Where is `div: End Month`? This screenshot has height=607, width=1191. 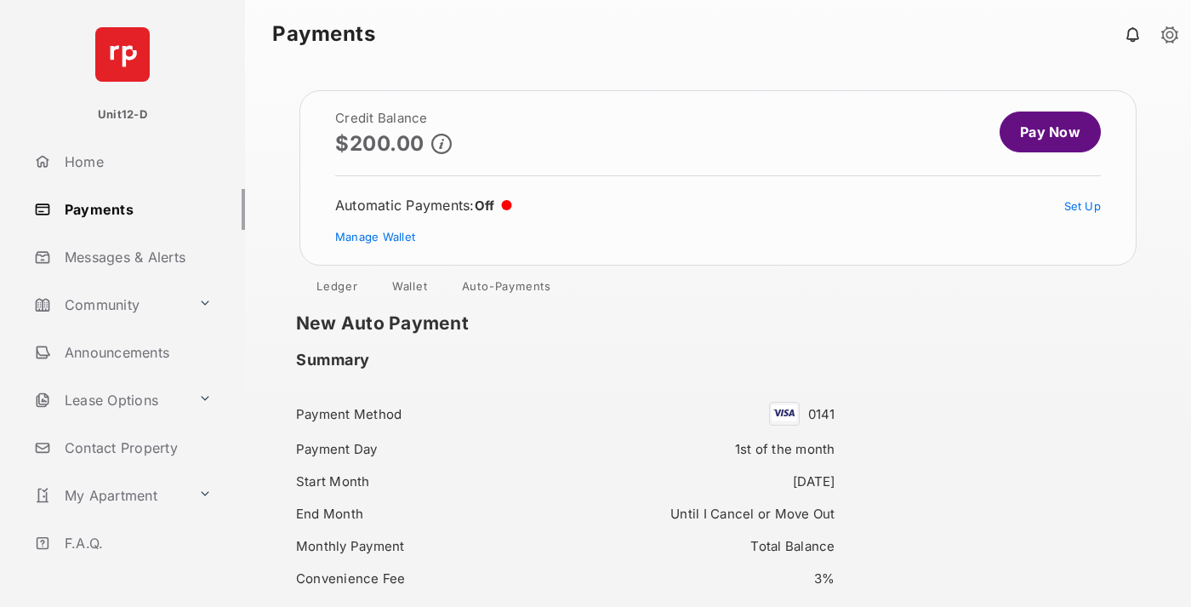 div: End Month is located at coordinates (425, 513).